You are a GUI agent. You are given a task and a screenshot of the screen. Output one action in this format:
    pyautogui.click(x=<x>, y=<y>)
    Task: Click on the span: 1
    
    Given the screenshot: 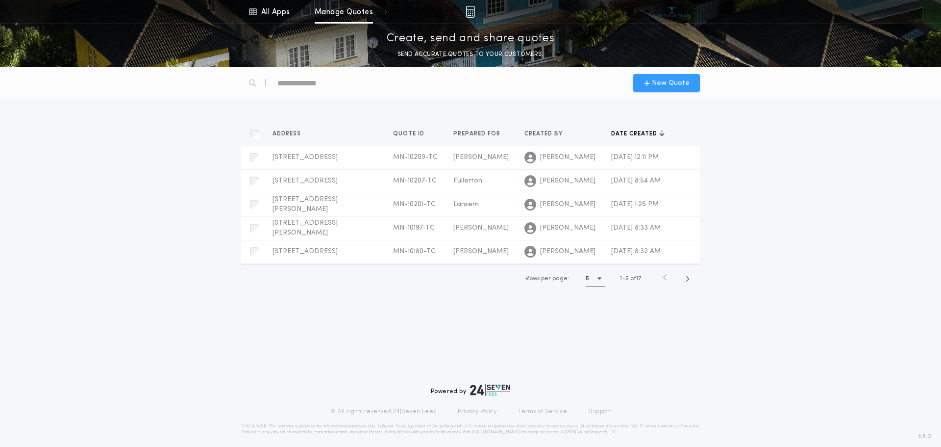 What is the action you would take?
    pyautogui.click(x=621, y=278)
    